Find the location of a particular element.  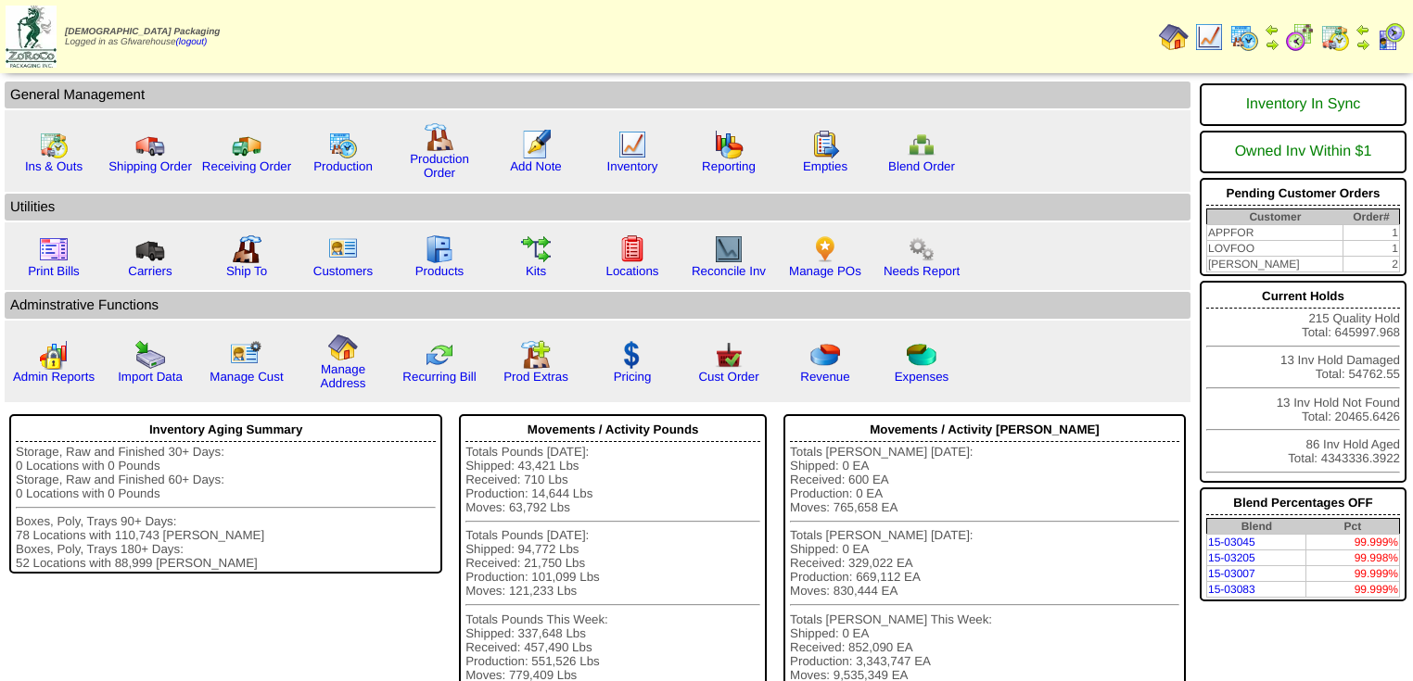

td: APPFOR is located at coordinates (1274, 233).